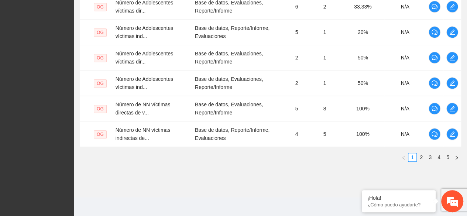 The image size is (467, 216). I want to click on li: 3, so click(430, 157).